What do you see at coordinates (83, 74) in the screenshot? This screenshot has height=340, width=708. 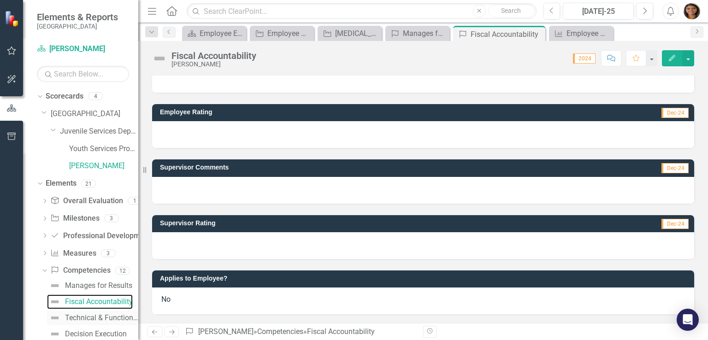 I see `input: Search Below...` at bounding box center [83, 74].